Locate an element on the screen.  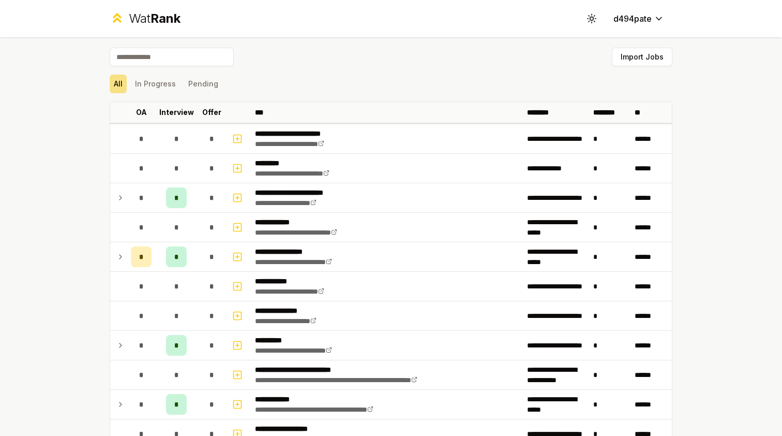
div: Wat is located at coordinates (155, 19).